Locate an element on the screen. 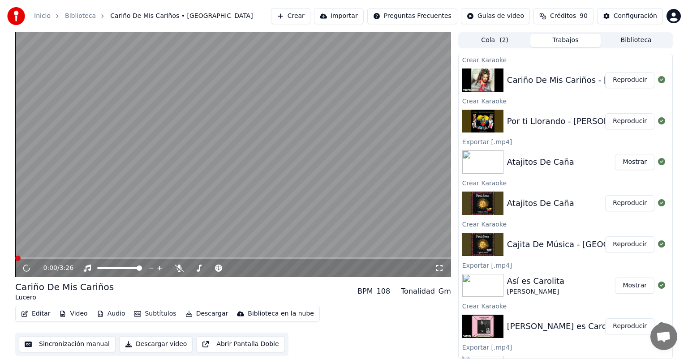  button: Descargar video is located at coordinates (156, 345).